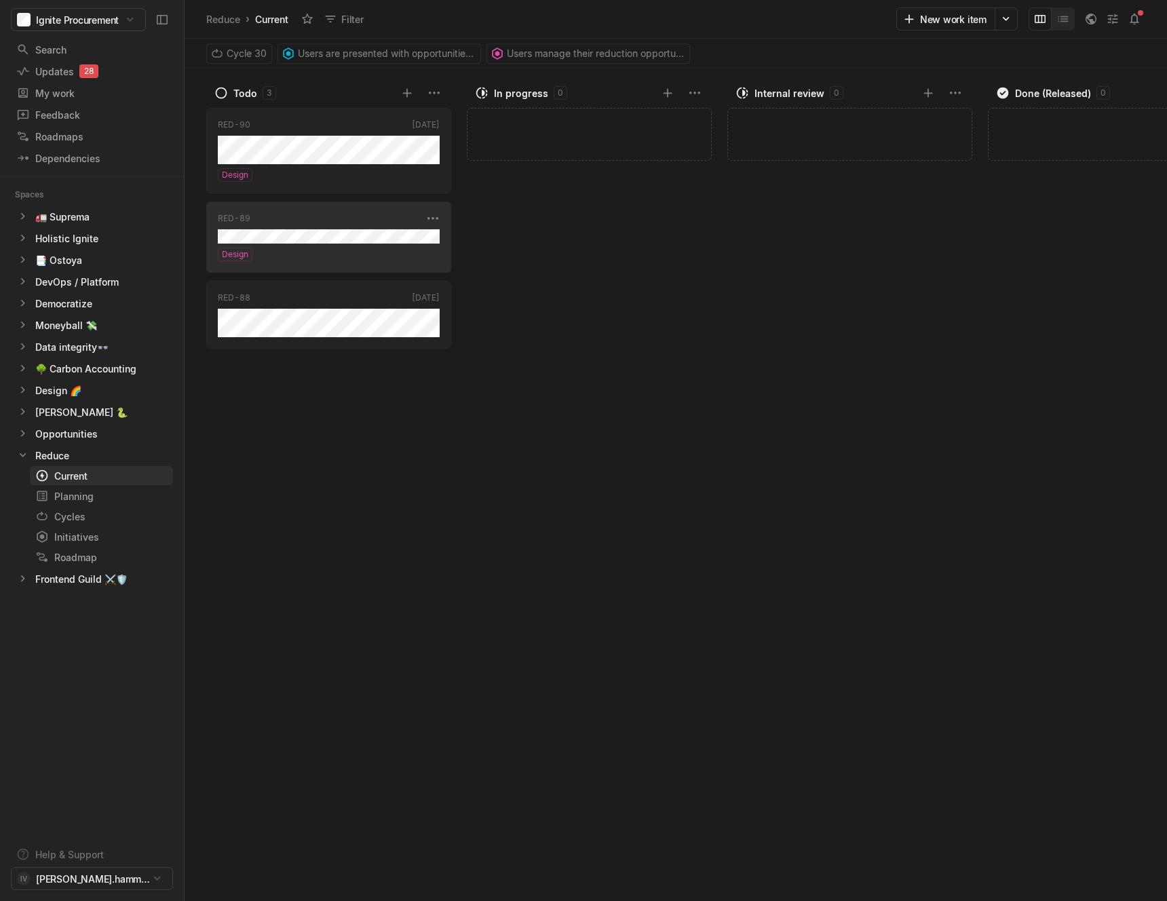  Describe the element at coordinates (92, 115) in the screenshot. I see `div: Feedback` at that location.